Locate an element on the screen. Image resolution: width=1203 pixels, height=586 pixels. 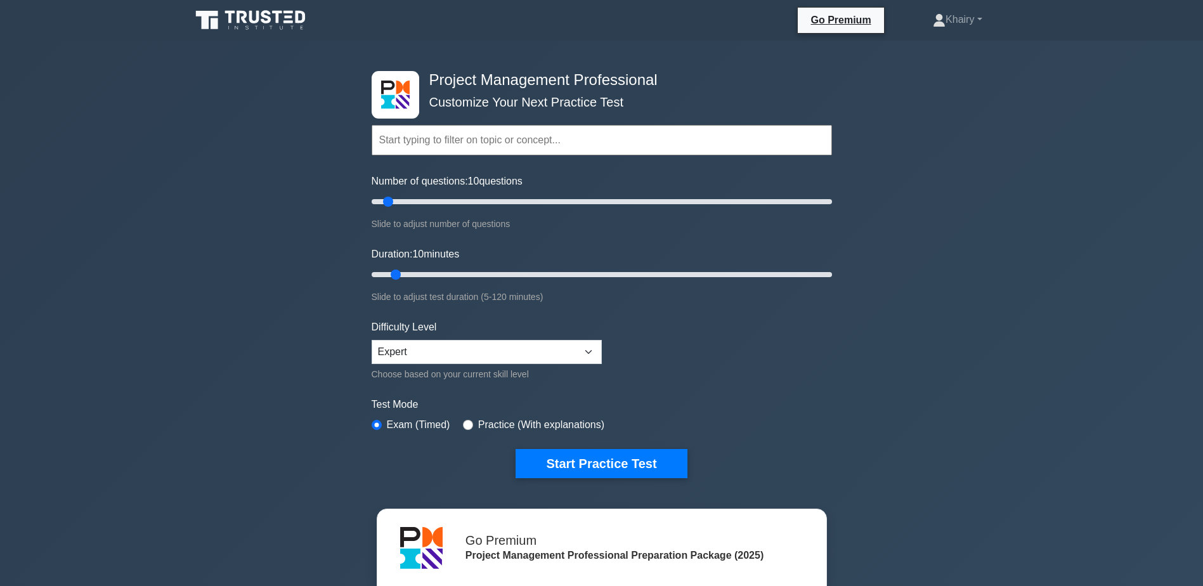
div: Slide to adjust number of questions is located at coordinates (602, 224).